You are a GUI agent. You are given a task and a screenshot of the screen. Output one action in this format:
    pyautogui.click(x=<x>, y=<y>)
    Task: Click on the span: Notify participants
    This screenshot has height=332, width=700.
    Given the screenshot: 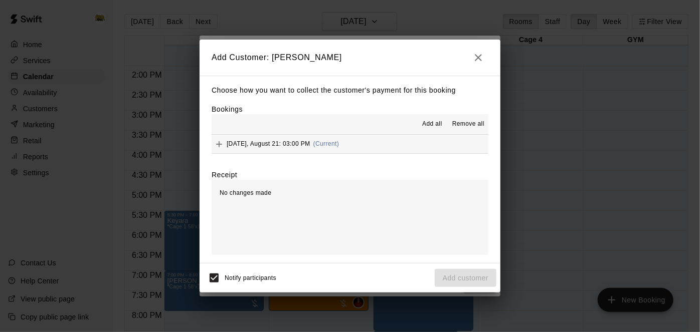 What is the action you would take?
    pyautogui.click(x=250, y=278)
    